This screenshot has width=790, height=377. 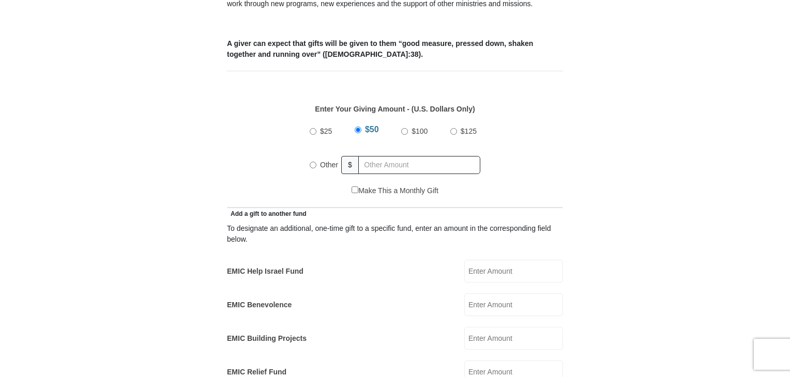 I want to click on span: $25, so click(x=326, y=131).